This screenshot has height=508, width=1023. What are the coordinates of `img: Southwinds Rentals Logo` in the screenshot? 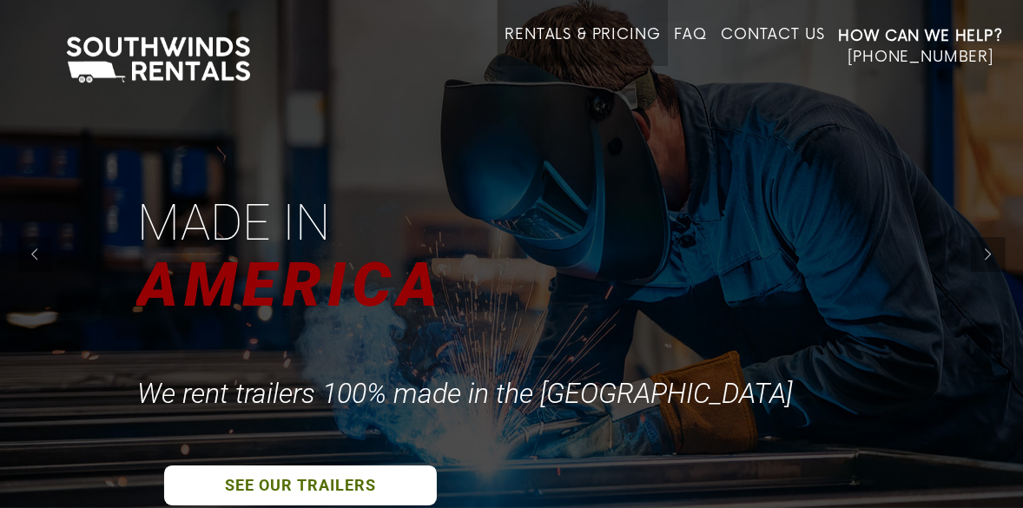 It's located at (158, 60).